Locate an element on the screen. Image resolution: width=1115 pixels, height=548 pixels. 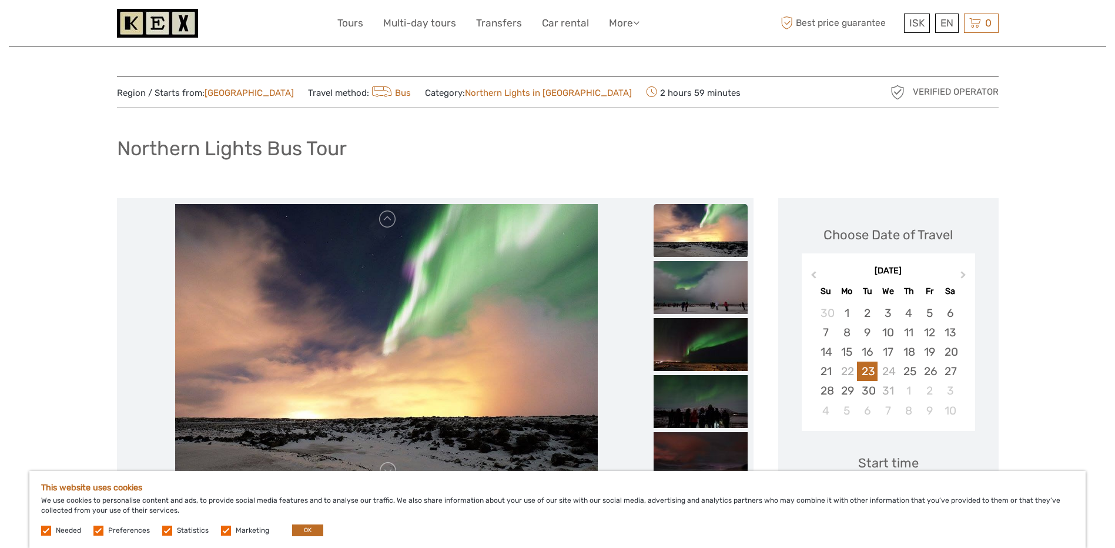
div: Choose Sunday, November 30th, 2025 is located at coordinates (826, 313).